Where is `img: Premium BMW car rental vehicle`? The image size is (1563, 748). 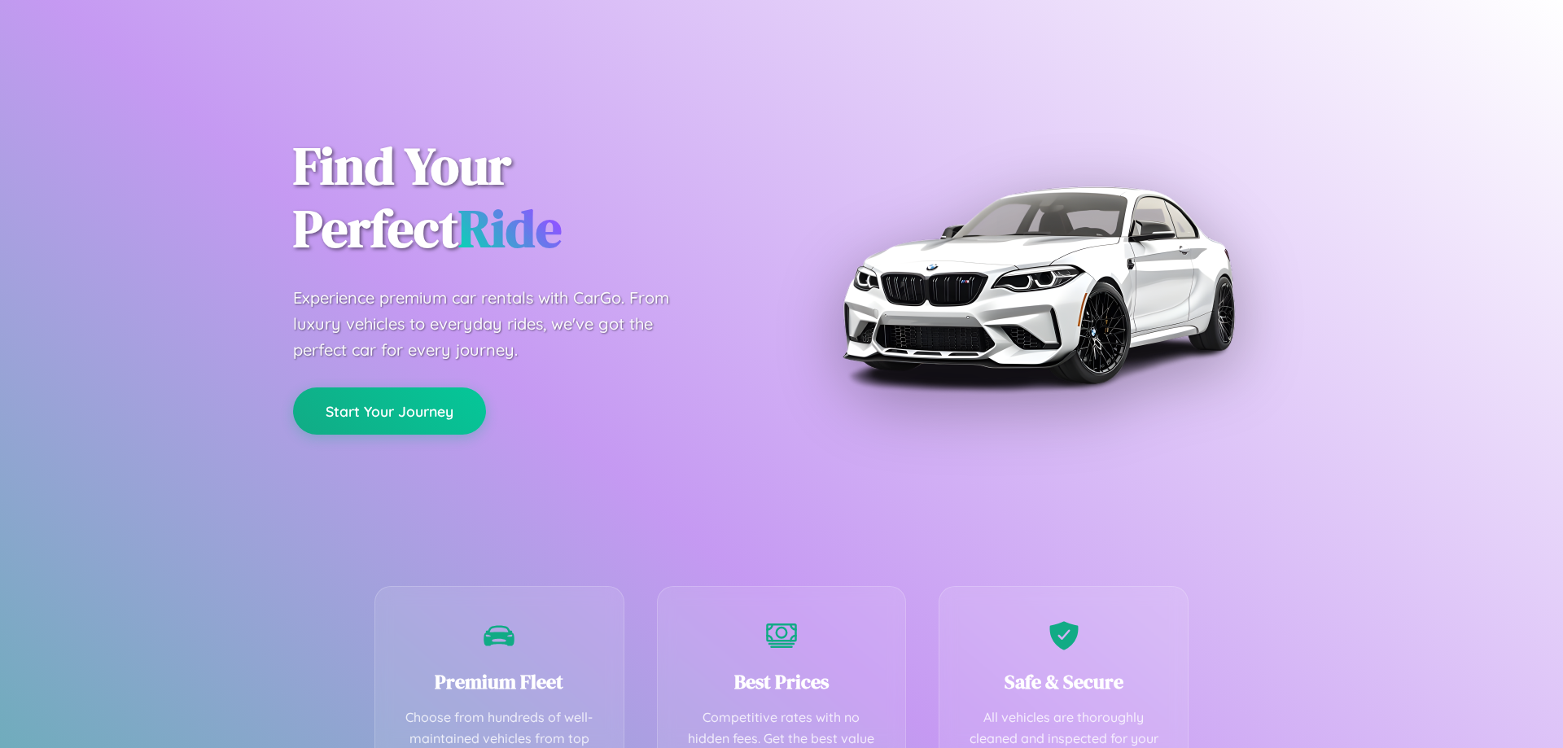
img: Premium BMW car rental vehicle is located at coordinates (1038, 285).